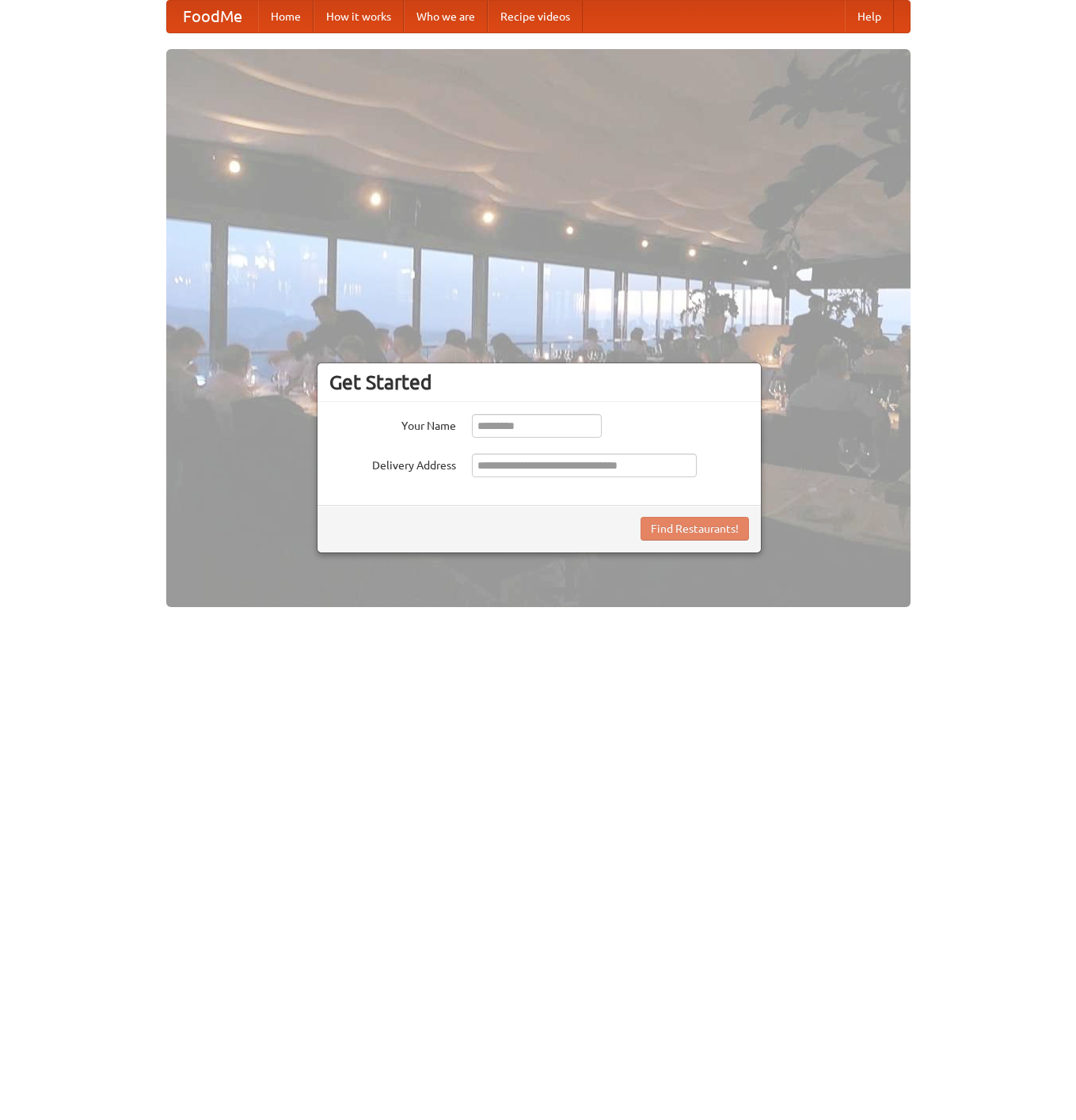  Describe the element at coordinates (539, 382) in the screenshot. I see `h3: Get Started` at that location.